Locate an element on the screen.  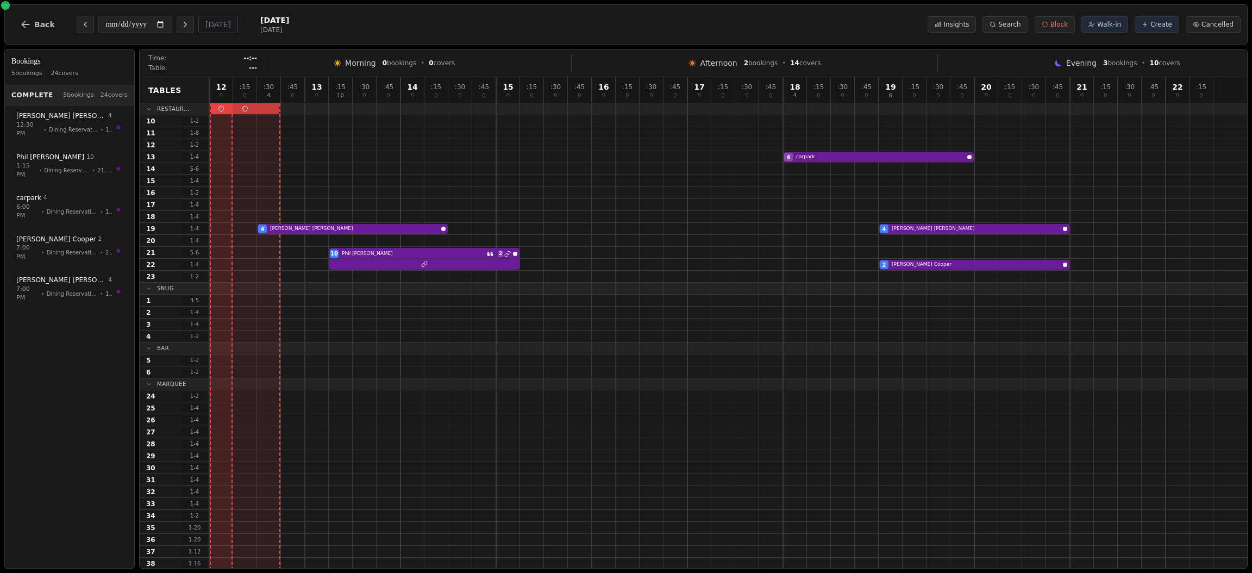
button: Cancelled is located at coordinates (1213, 24).